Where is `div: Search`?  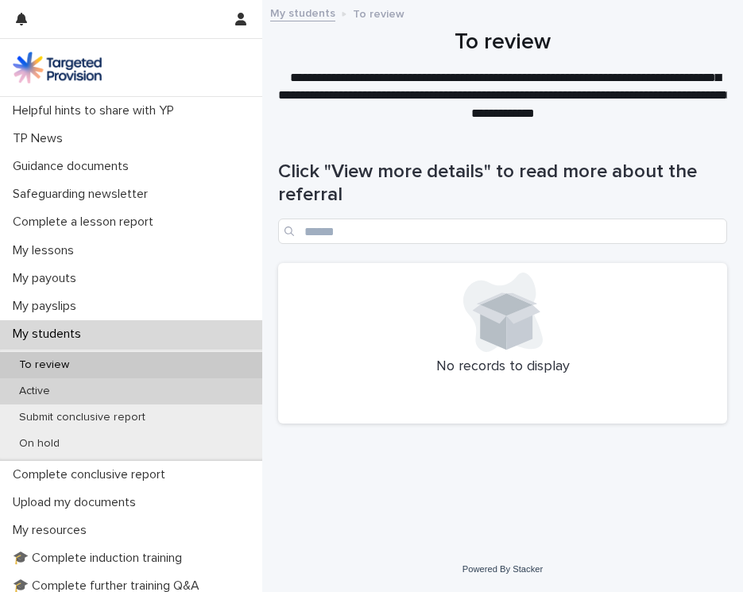 div: Search is located at coordinates (502, 231).